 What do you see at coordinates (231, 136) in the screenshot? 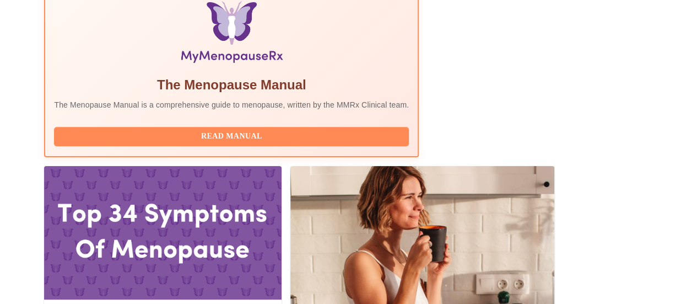
I see `span: Read Manual` at bounding box center [231, 136].